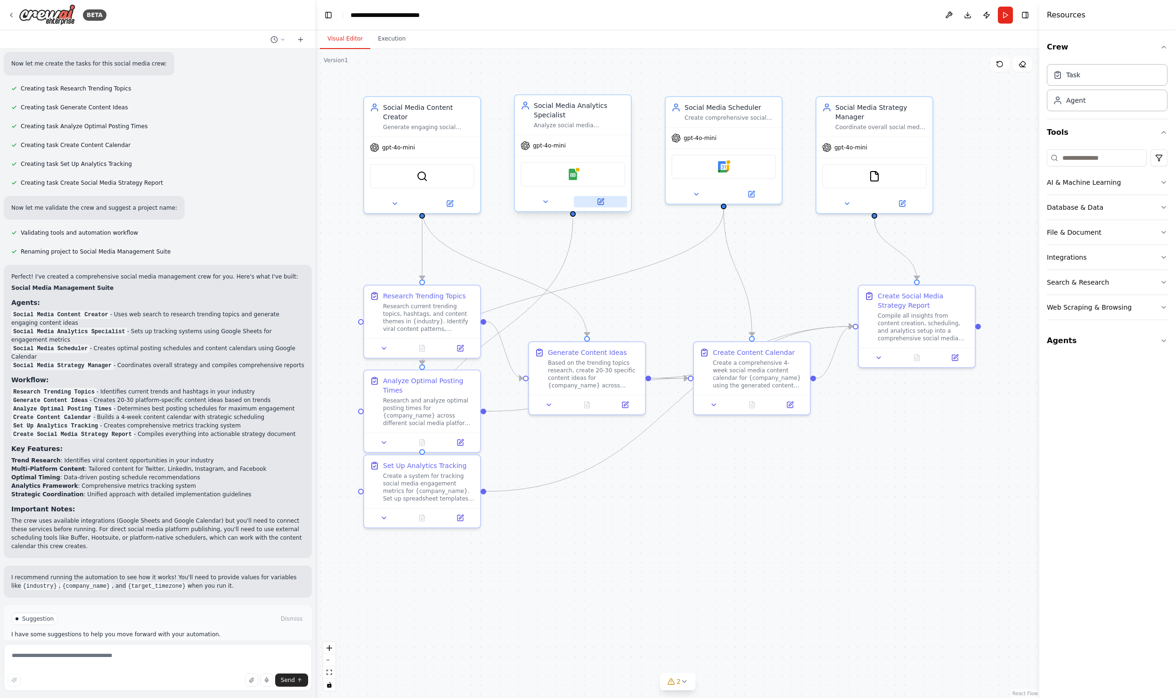 This screenshot has width=1175, height=698. I want to click on div: Coordinate overall social media strategy, compile insights from all team members, and create comp..., so click(881, 127).